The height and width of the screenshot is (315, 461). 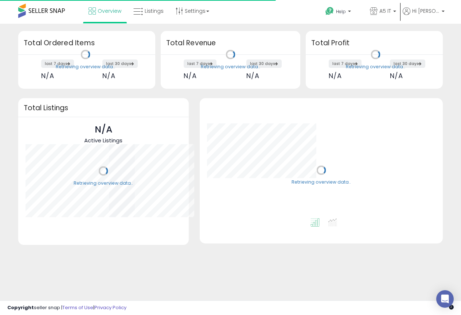 What do you see at coordinates (67, 307) in the screenshot?
I see `div: seller snap | |` at bounding box center [67, 307].